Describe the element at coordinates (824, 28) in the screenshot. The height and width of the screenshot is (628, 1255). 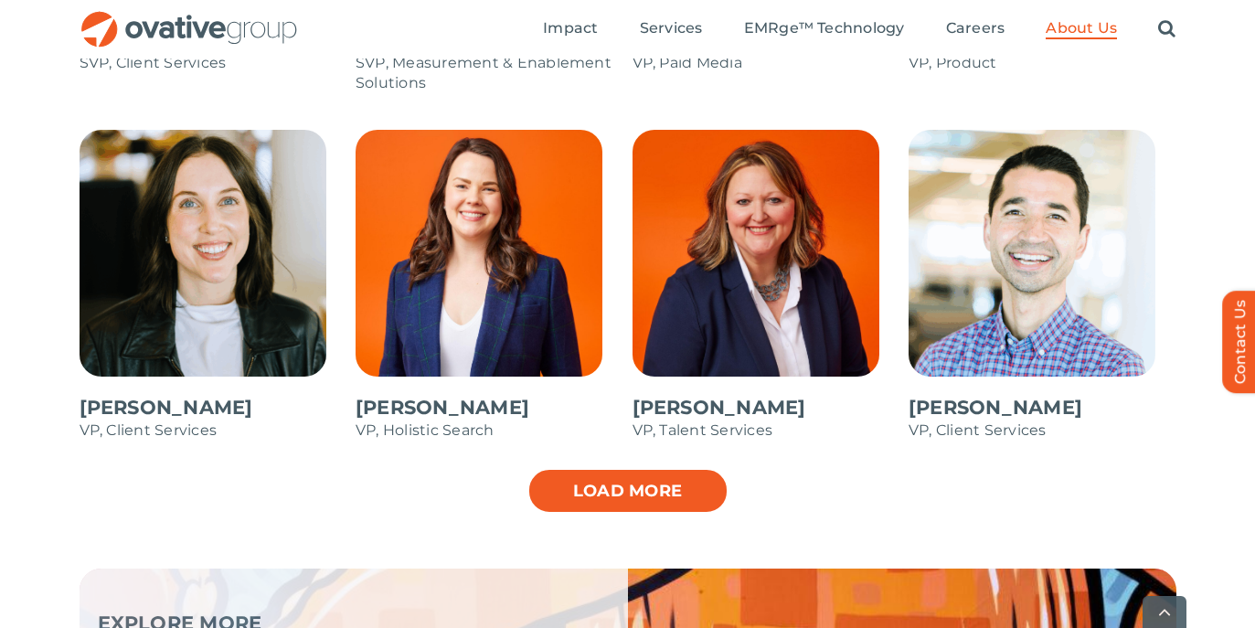
I see `span: EMRge™ Technology` at that location.